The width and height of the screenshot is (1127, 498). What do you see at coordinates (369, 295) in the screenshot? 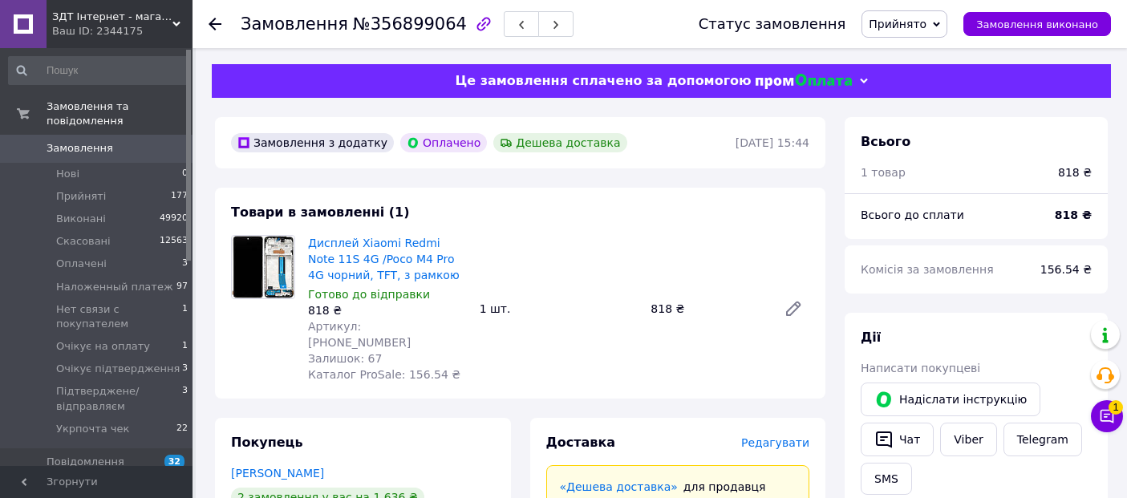
I see `span: Готово до відправки` at bounding box center [369, 295].